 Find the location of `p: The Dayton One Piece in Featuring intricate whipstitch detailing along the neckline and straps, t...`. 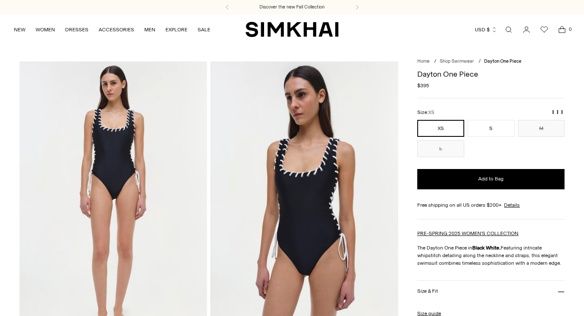

p: The Dayton One Piece in Featuring intricate whipstitch detailing along the neckline and straps, t... is located at coordinates (491, 255).